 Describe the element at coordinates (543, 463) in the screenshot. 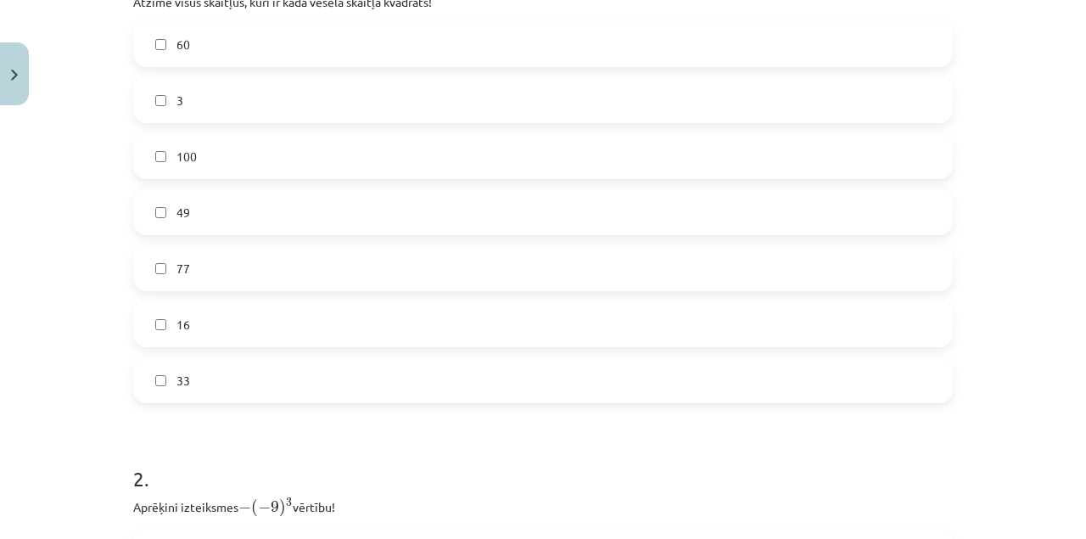

I see `h1: 2 .` at that location.